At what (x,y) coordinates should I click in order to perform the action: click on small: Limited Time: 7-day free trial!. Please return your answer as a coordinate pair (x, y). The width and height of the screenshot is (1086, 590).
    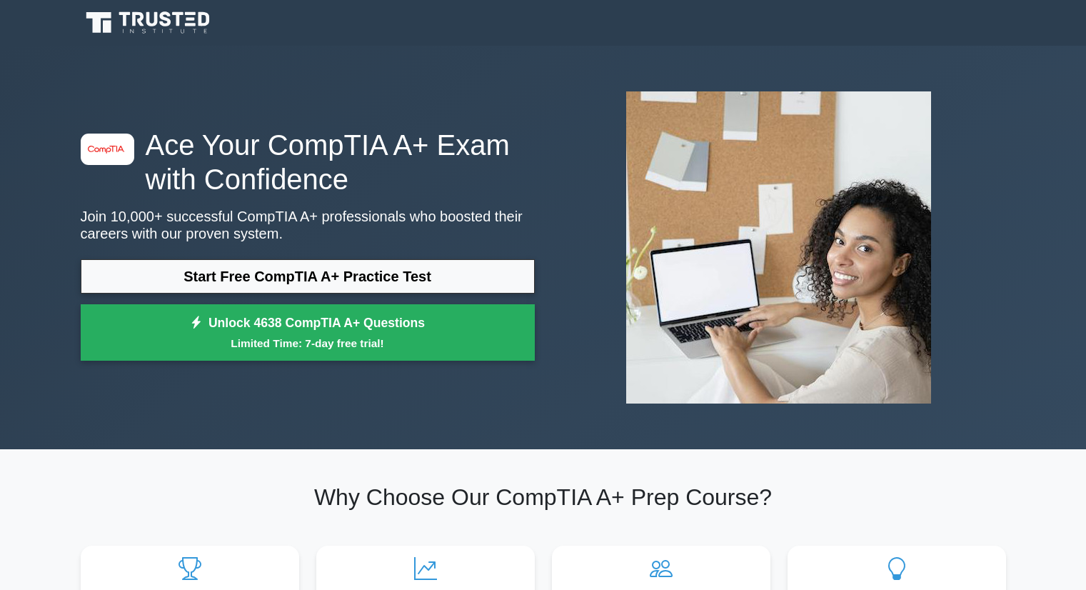
    Looking at the image, I should click on (308, 343).